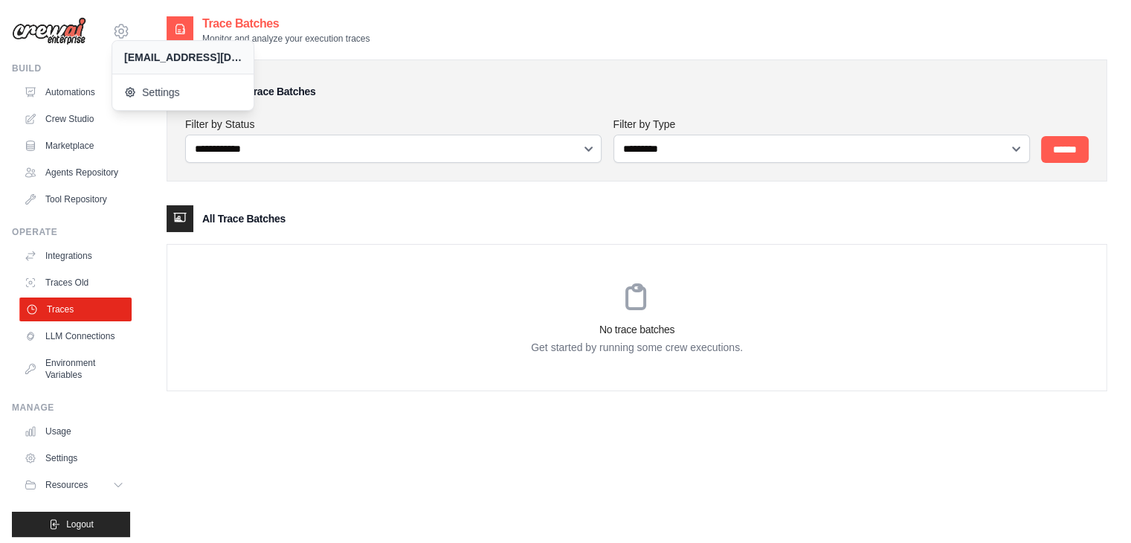 Image resolution: width=1131 pixels, height=543 pixels. What do you see at coordinates (268, 91) in the screenshot?
I see `h3: Filter Trace Batches` at bounding box center [268, 91].